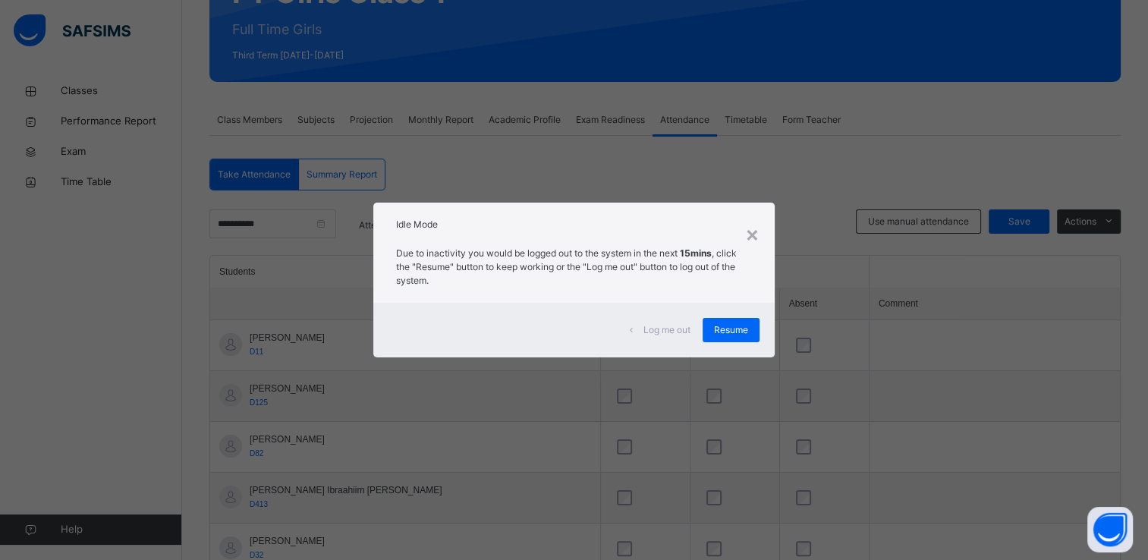 This screenshot has height=560, width=1148. Describe the element at coordinates (667, 330) in the screenshot. I see `span: Log me out` at that location.